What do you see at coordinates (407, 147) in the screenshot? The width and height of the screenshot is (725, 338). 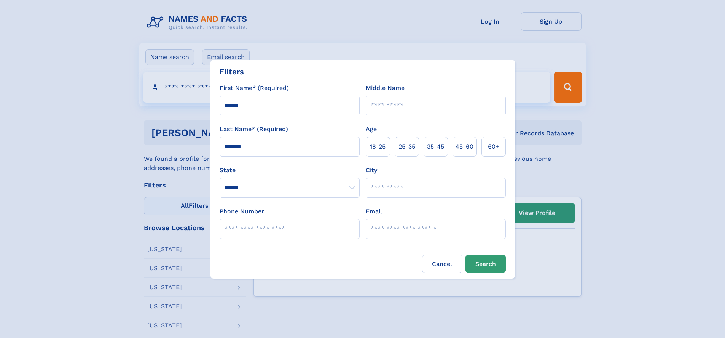 I see `span: 25‑35` at bounding box center [407, 147].